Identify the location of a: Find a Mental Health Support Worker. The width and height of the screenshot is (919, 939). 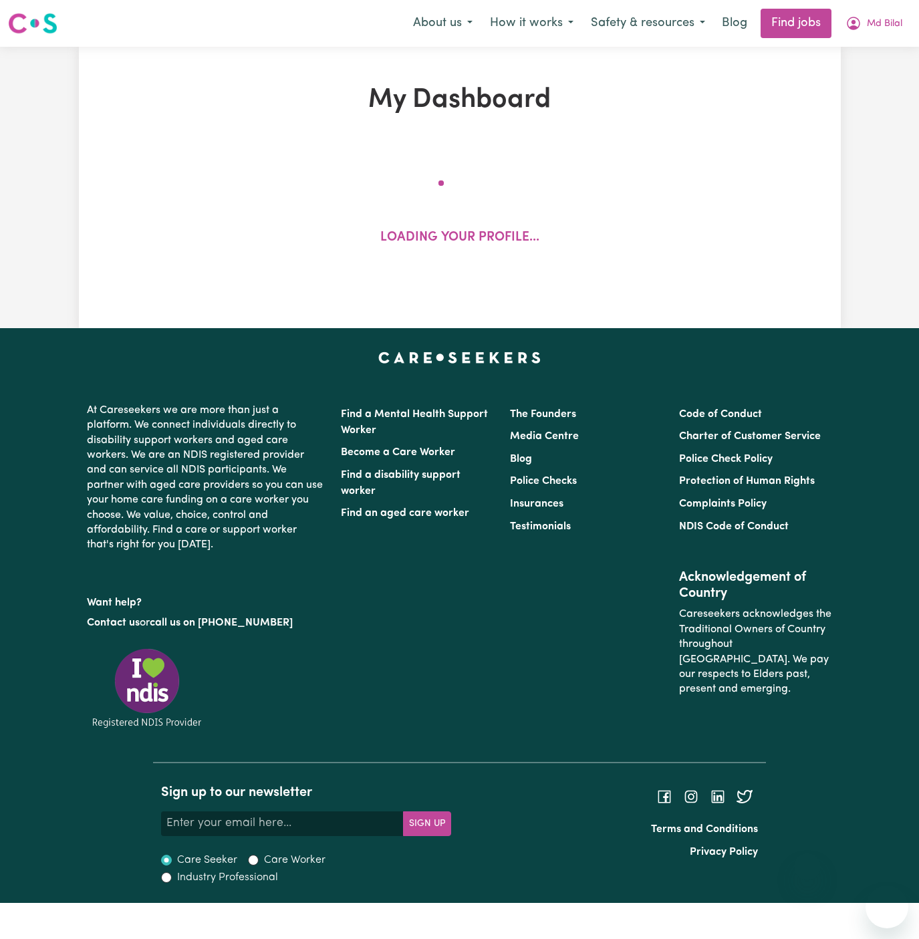
(414, 422).